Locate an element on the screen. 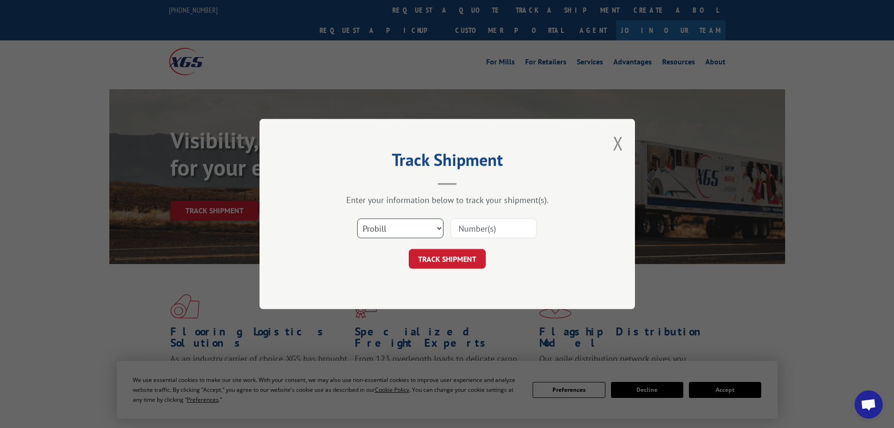 The image size is (894, 428). button: TRACK SHIPMENT is located at coordinates (447, 259).